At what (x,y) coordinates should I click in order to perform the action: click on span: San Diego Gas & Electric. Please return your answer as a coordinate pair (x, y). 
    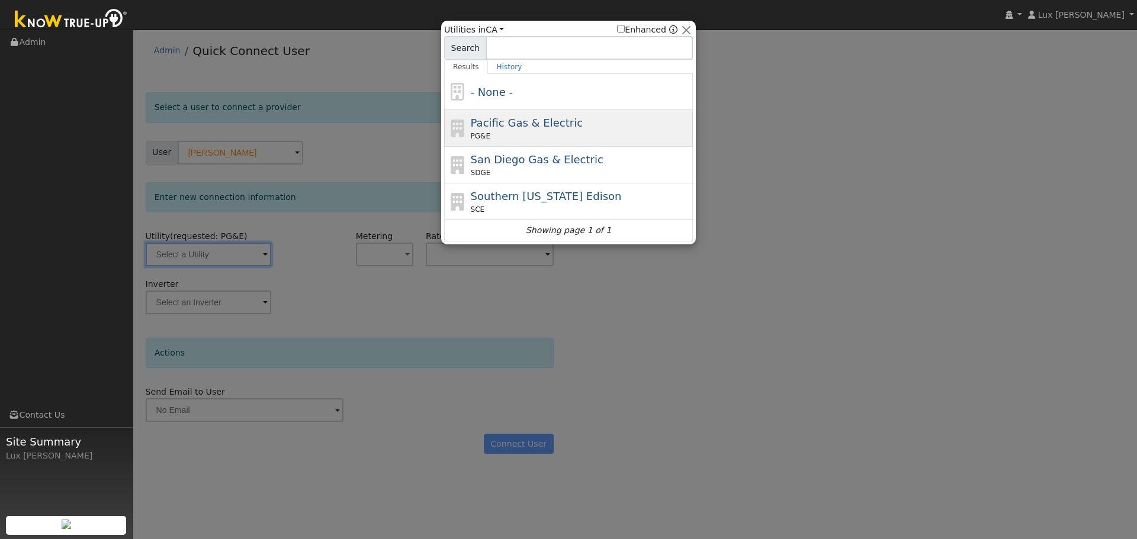
    Looking at the image, I should click on (537, 159).